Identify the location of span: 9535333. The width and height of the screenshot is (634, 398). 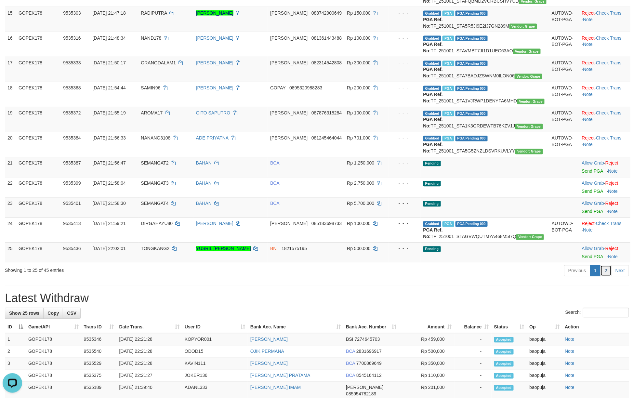
(72, 63).